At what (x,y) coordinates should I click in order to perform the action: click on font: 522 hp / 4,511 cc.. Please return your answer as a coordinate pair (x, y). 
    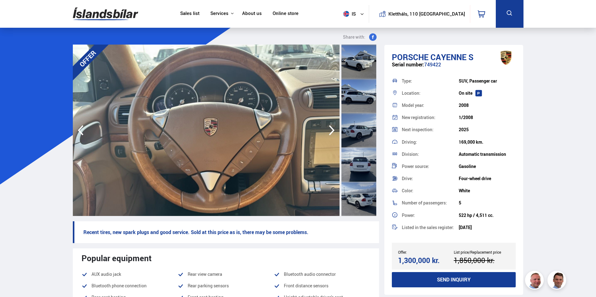
    Looking at the image, I should click on (476, 215).